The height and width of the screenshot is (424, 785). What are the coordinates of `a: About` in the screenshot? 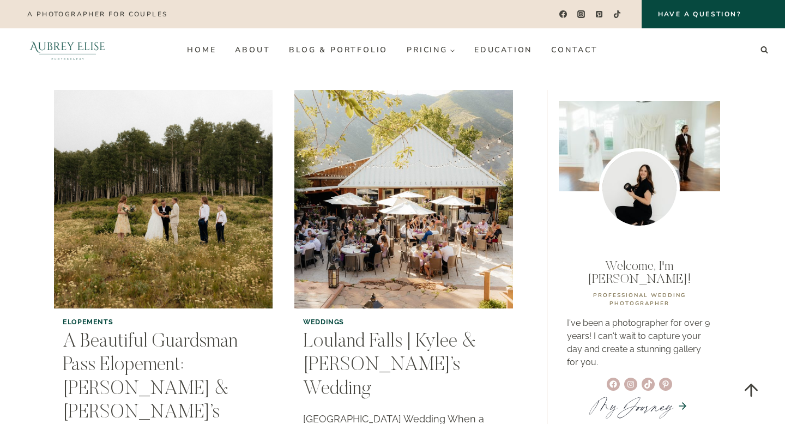 It's located at (253, 50).